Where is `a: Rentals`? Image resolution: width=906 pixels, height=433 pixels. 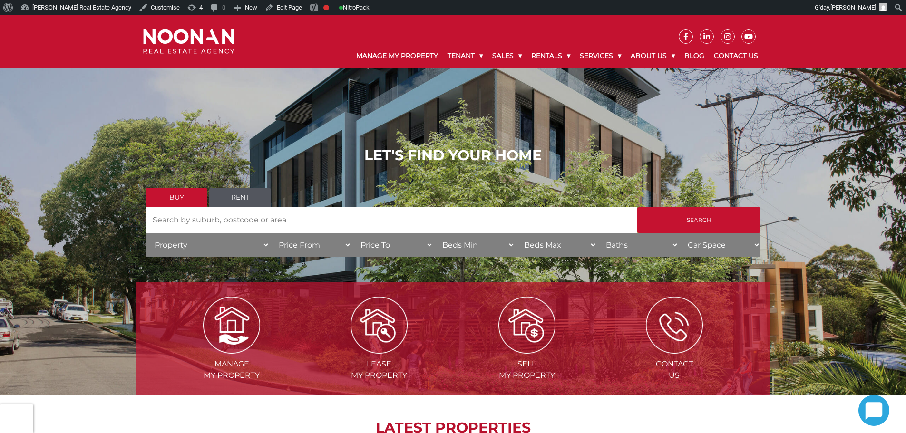
a: Rentals is located at coordinates (550, 56).